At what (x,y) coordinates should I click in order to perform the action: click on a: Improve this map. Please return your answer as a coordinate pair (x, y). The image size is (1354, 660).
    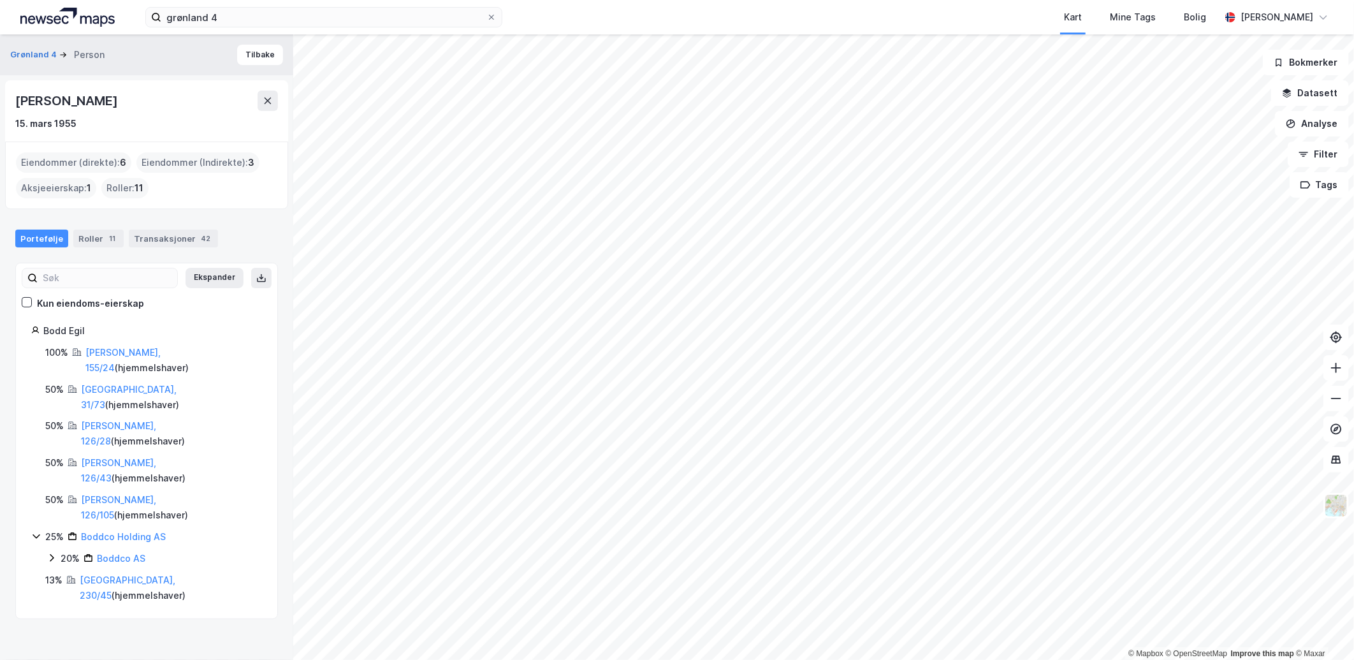
    Looking at the image, I should click on (1263, 654).